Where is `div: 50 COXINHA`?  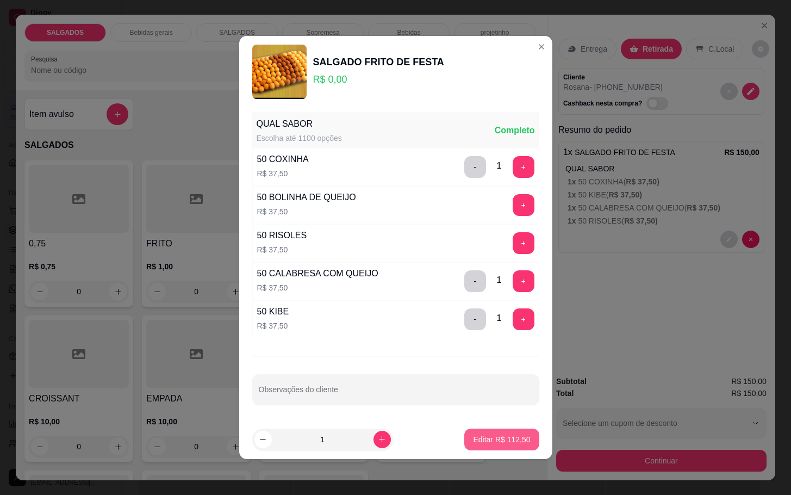 div: 50 COXINHA is located at coordinates (283, 159).